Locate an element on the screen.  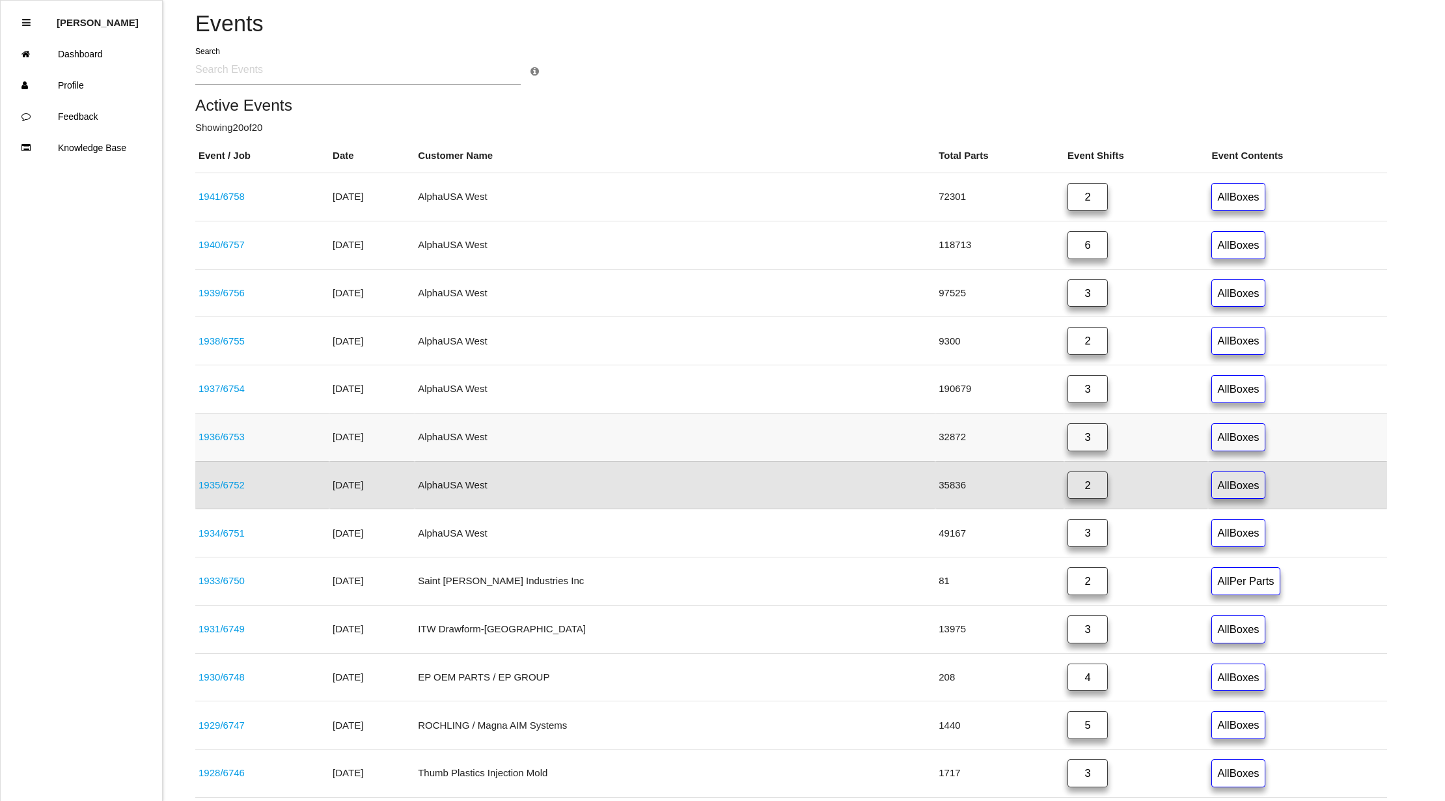
a: 4 is located at coordinates (1088, 677).